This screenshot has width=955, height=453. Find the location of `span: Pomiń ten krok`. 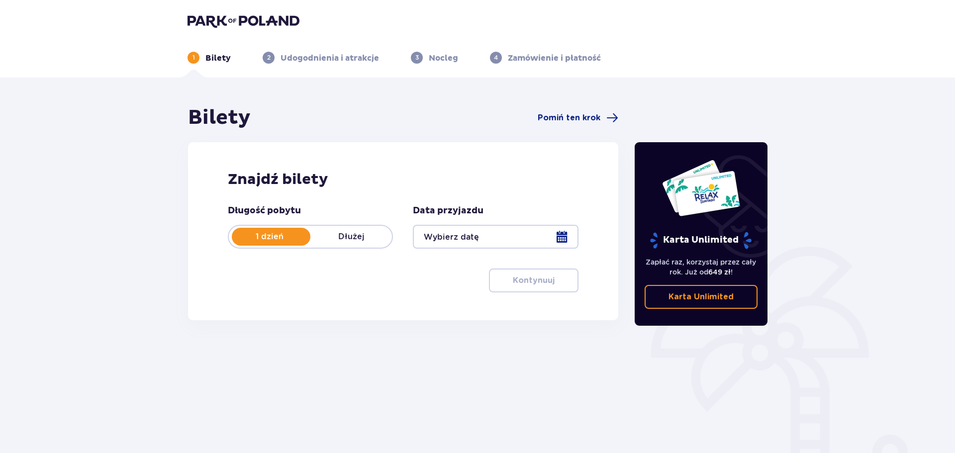

span: Pomiń ten krok is located at coordinates (569, 118).